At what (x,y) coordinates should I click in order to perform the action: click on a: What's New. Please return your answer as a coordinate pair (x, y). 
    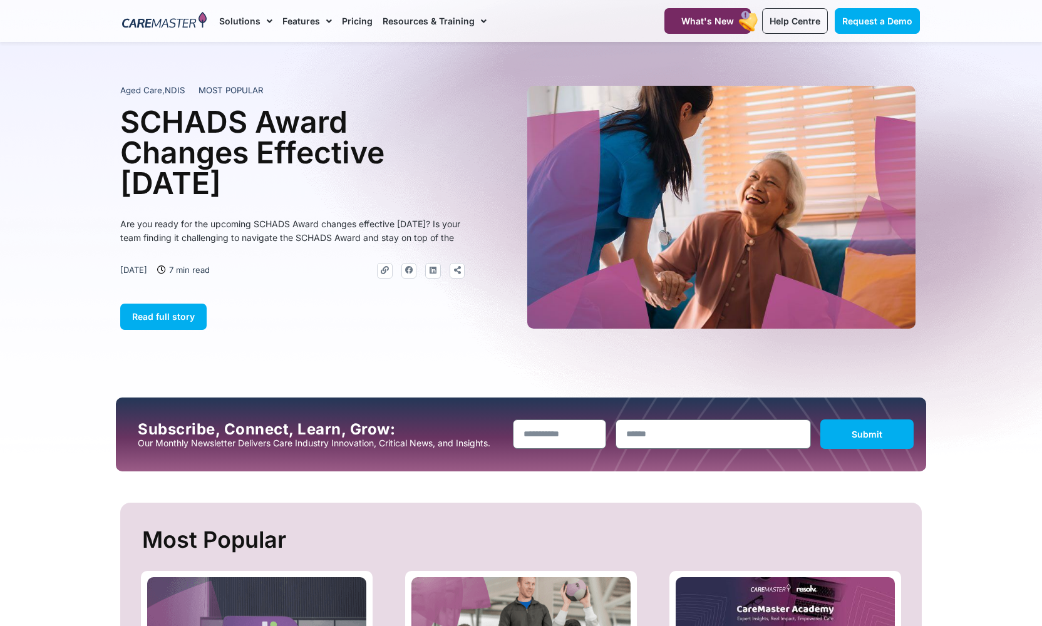
    Looking at the image, I should click on (708, 21).